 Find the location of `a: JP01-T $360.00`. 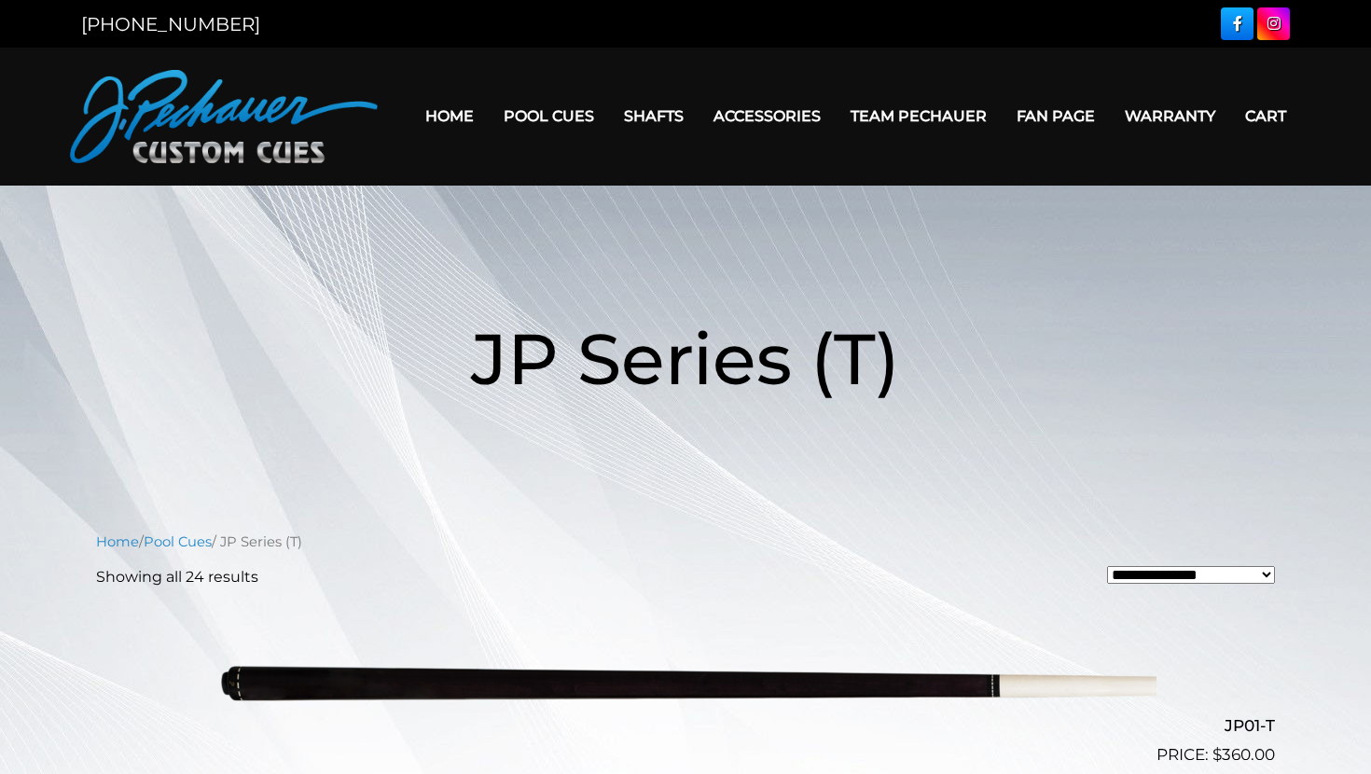

a: JP01-T $360.00 is located at coordinates (685, 685).